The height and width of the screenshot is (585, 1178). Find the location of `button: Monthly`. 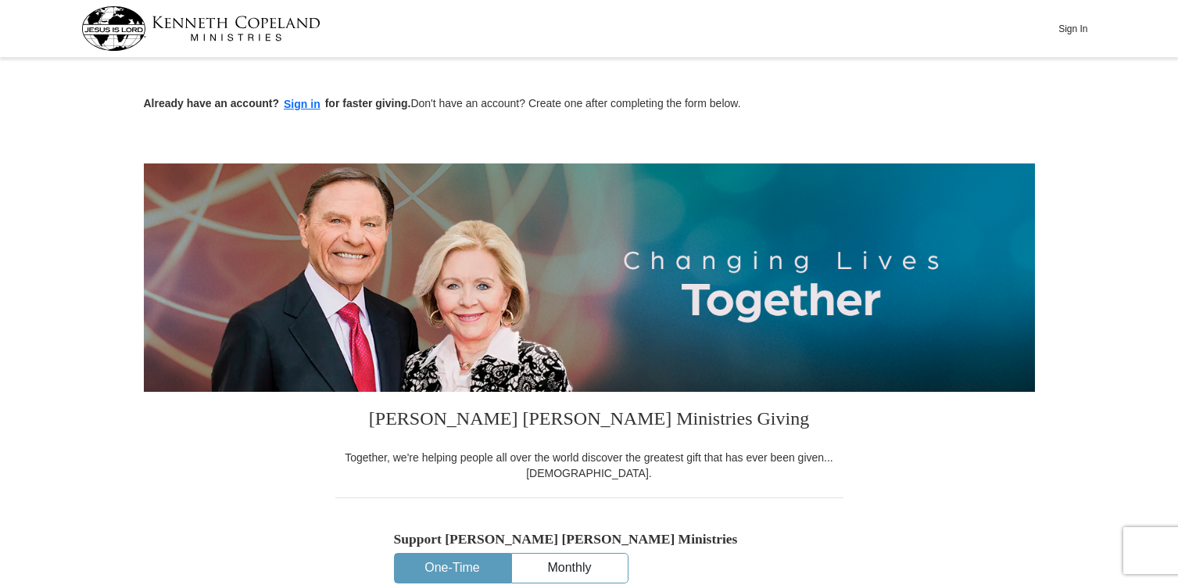

button: Monthly is located at coordinates (570, 568).